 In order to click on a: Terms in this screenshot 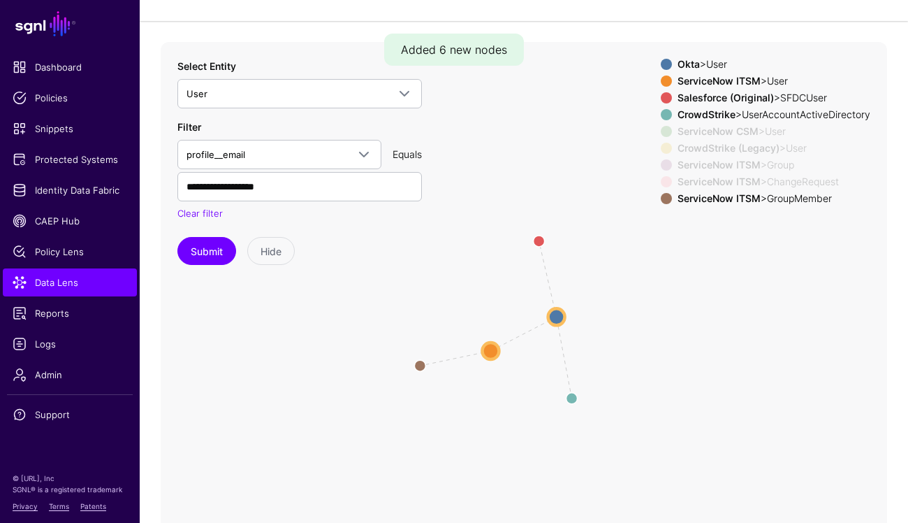, I will do `click(59, 506)`.